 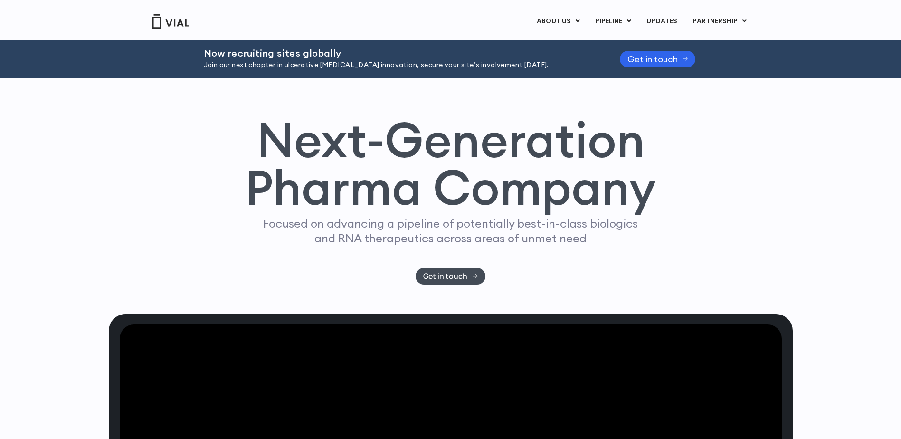 I want to click on h1: Next-Generation Pharma Company, so click(x=451, y=164).